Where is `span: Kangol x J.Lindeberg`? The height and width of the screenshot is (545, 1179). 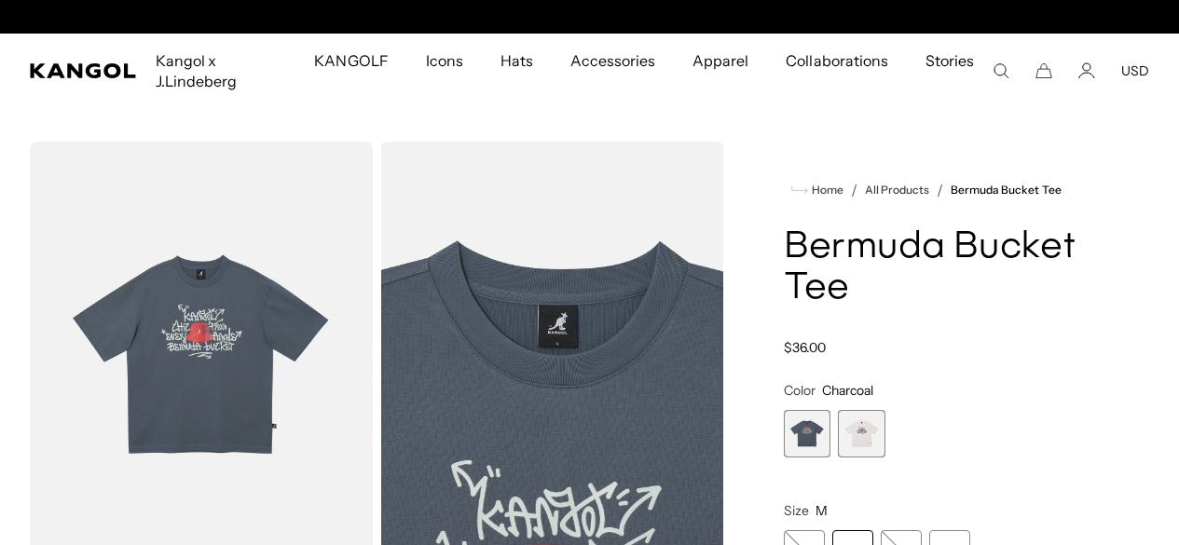
span: Kangol x J.Lindeberg is located at coordinates (216, 71).